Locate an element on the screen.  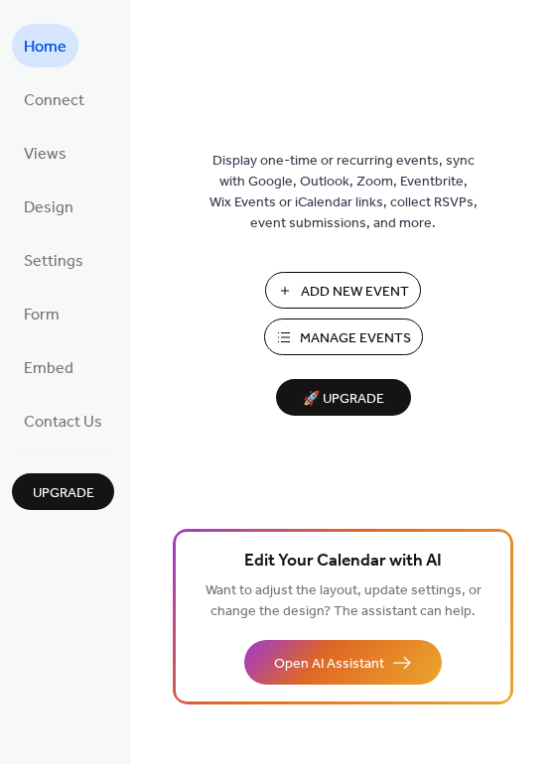
span: 🚀 Upgrade is located at coordinates (343, 399).